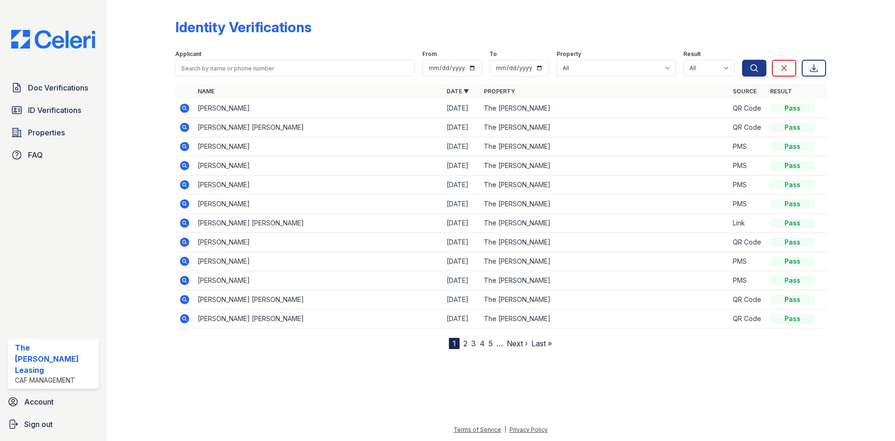 Image resolution: width=895 pixels, height=441 pixels. Describe the element at coordinates (477, 429) in the screenshot. I see `a: Terms of Service` at that location.